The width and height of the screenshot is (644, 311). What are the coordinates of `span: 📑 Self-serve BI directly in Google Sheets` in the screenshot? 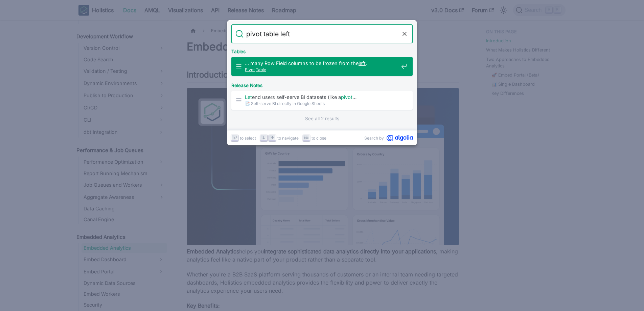 It's located at (322, 103).